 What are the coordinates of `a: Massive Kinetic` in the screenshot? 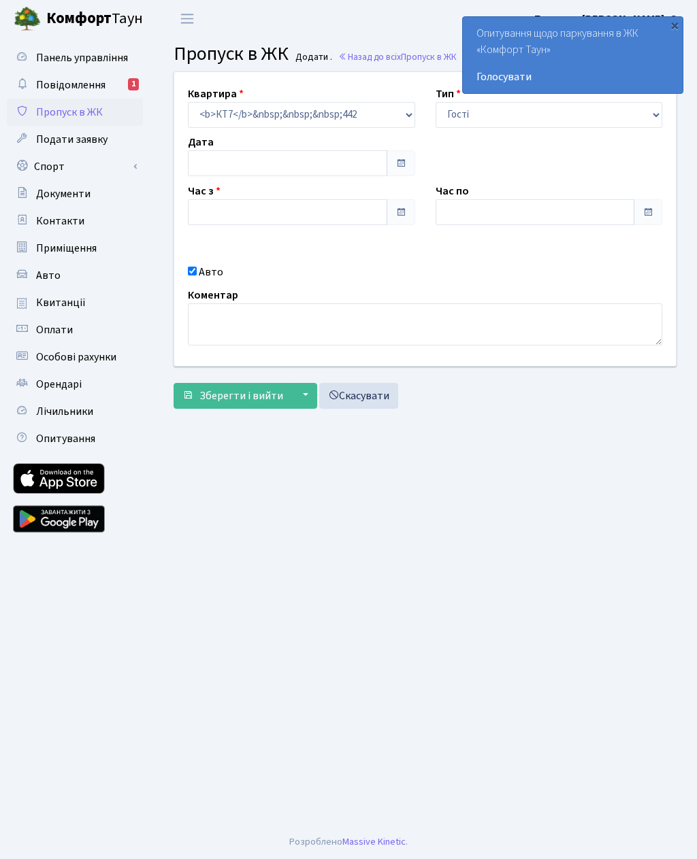 It's located at (374, 842).